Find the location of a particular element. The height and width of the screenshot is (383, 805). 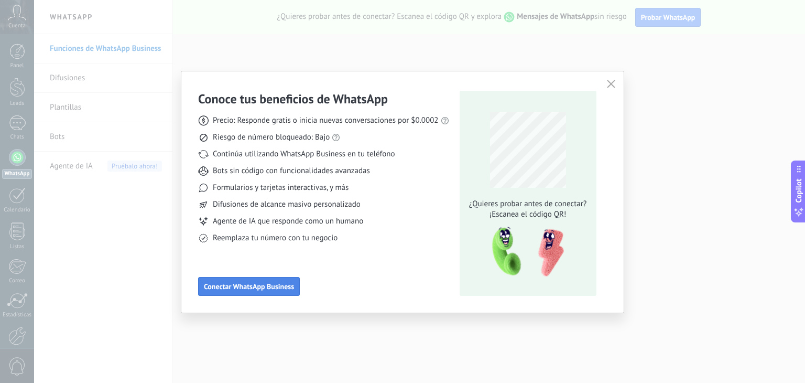

span: Bots sin código con funcionalidades avanzadas is located at coordinates (291, 171).